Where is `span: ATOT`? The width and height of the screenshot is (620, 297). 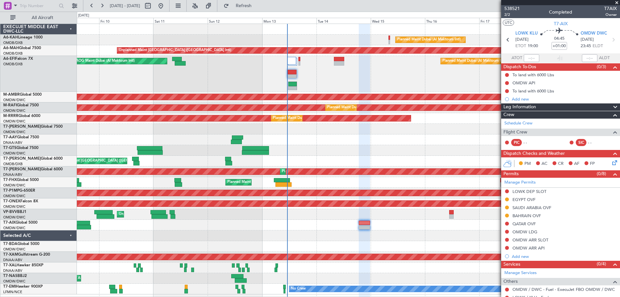 span: ATOT is located at coordinates (516, 58).